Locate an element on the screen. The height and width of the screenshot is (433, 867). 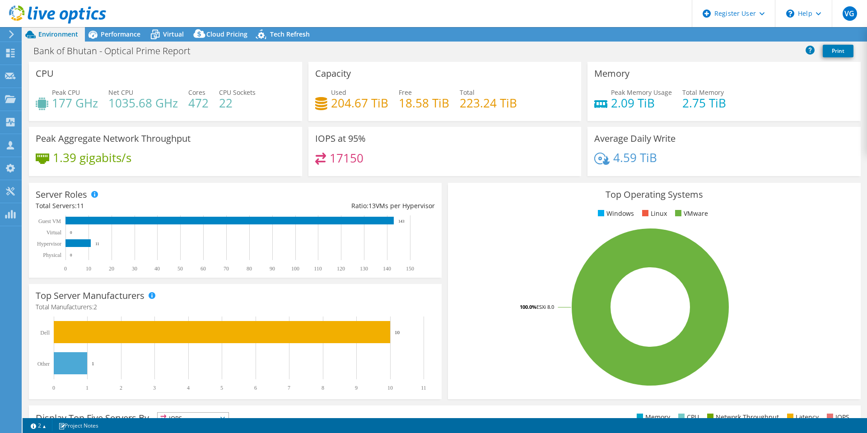
a: 2 is located at coordinates (38, 425).